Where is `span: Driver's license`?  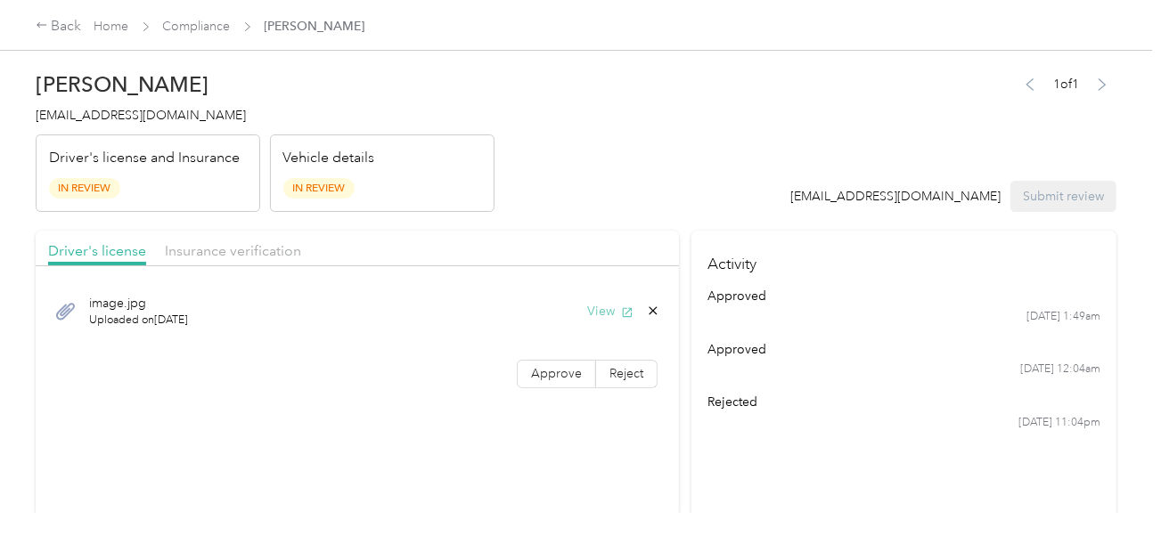
span: Driver's license is located at coordinates (97, 250).